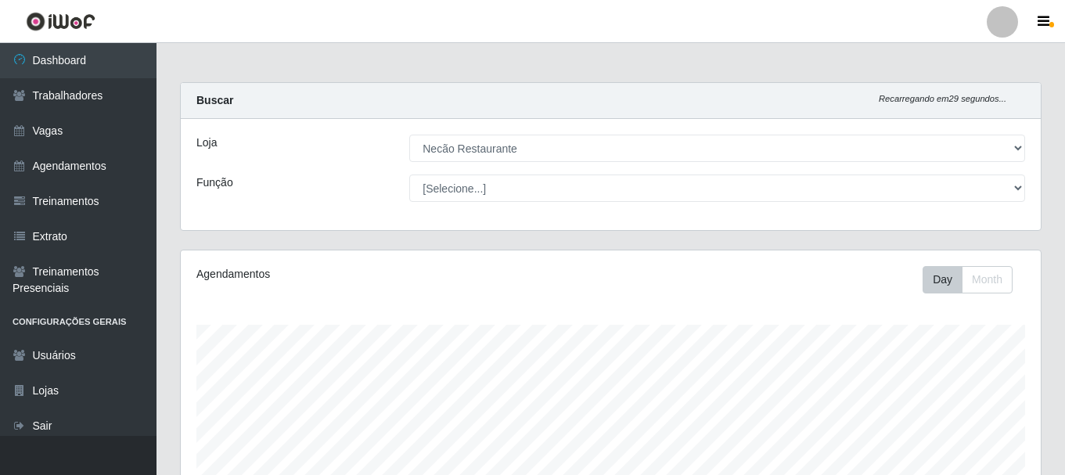  Describe the element at coordinates (214, 182) in the screenshot. I see `label: Função` at that location.